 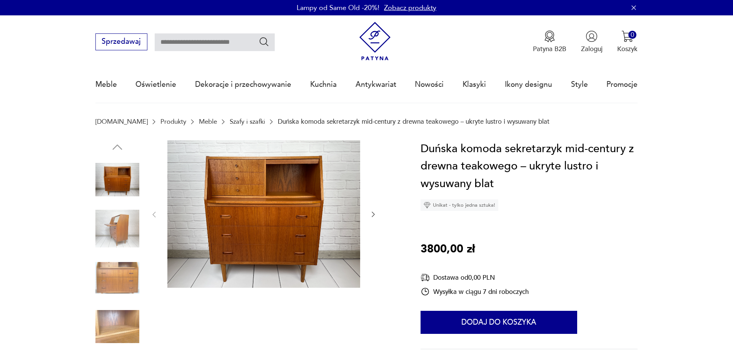 What do you see at coordinates (447, 250) in the screenshot?
I see `p: 3800,00 zł` at bounding box center [447, 250].